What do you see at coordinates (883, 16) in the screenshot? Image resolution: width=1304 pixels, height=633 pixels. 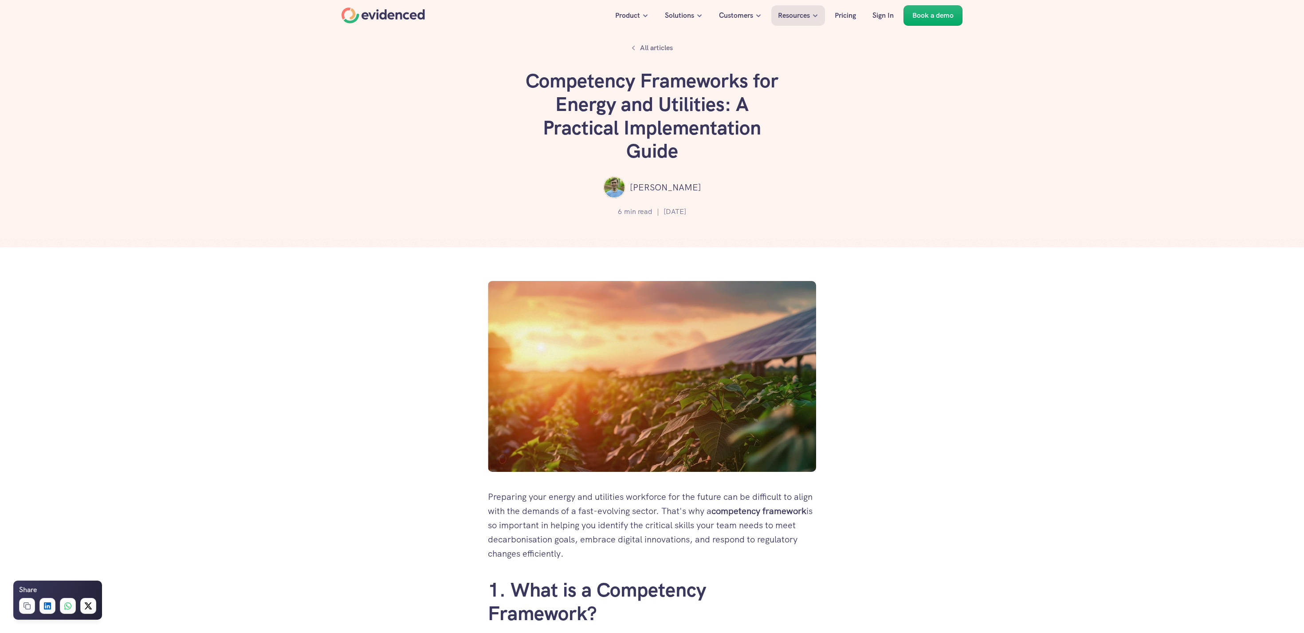 I see `a: Sign In` at bounding box center [883, 16].